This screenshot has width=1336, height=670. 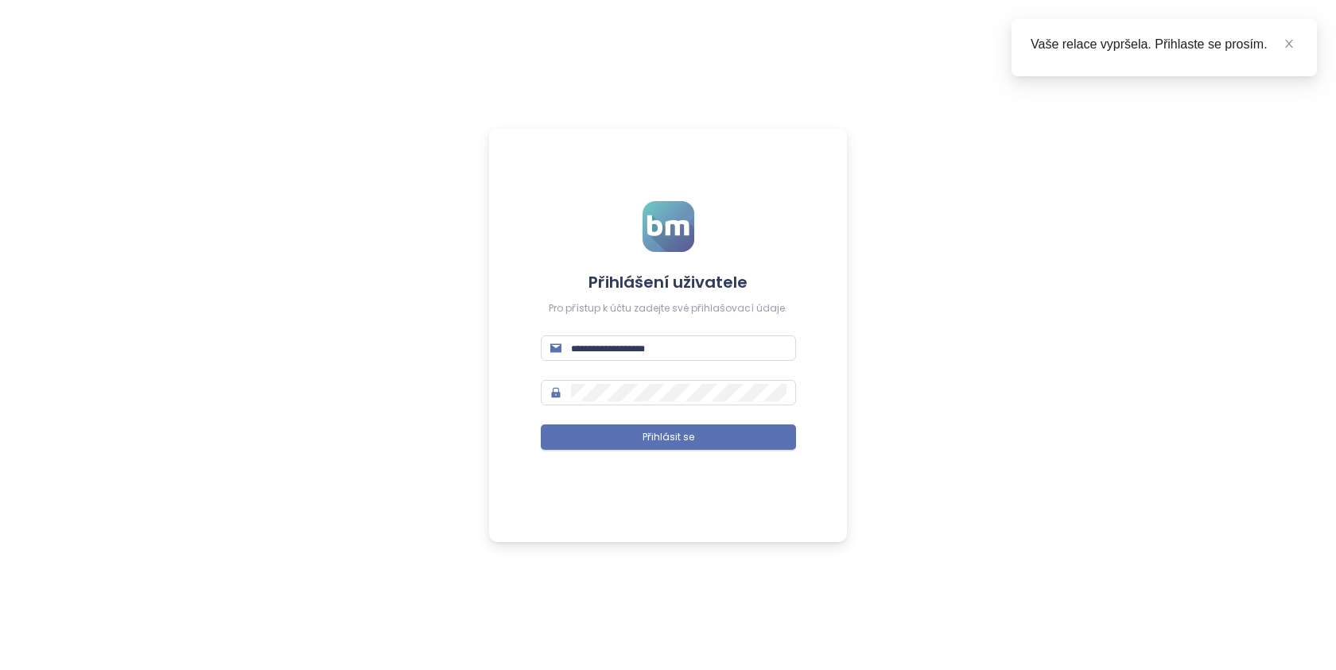 What do you see at coordinates (556, 393) in the screenshot?
I see `span: lock` at bounding box center [556, 393].